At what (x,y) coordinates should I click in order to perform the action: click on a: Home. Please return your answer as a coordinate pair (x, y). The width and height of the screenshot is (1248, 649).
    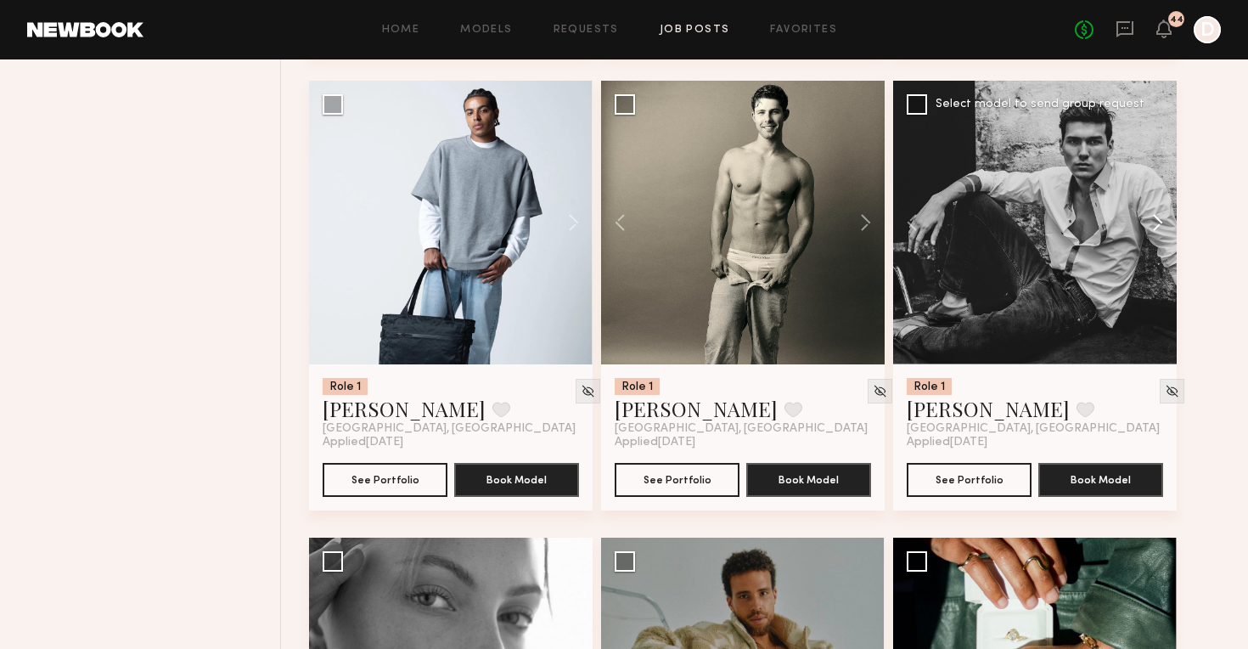
    Looking at the image, I should click on (401, 30).